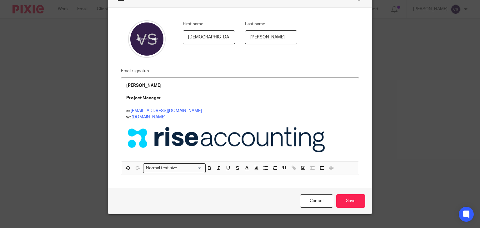 The height and width of the screenshot is (228, 480). I want to click on input: Save, so click(351, 201).